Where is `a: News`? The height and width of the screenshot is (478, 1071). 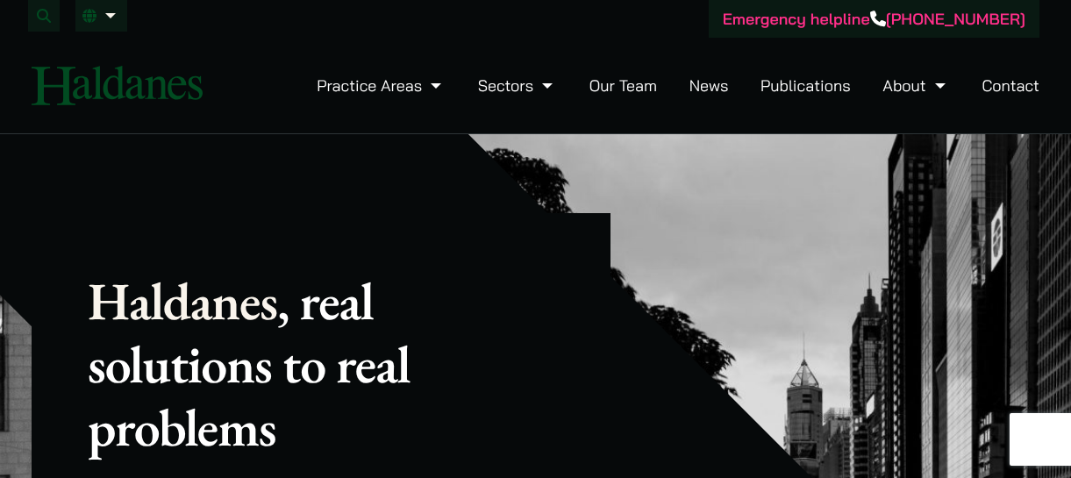
a: News is located at coordinates (709, 85).